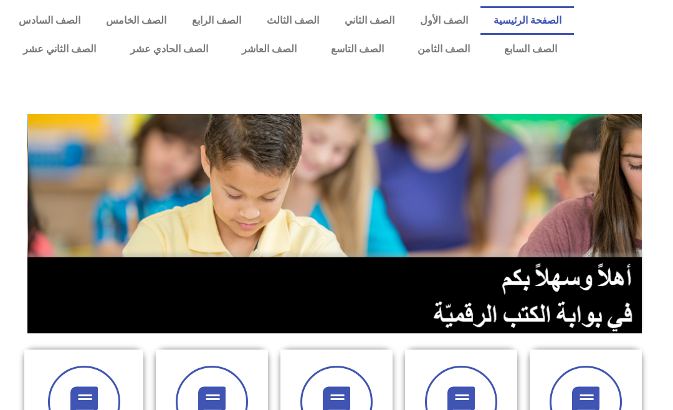 The height and width of the screenshot is (410, 673). I want to click on a: الصف الأول, so click(444, 21).